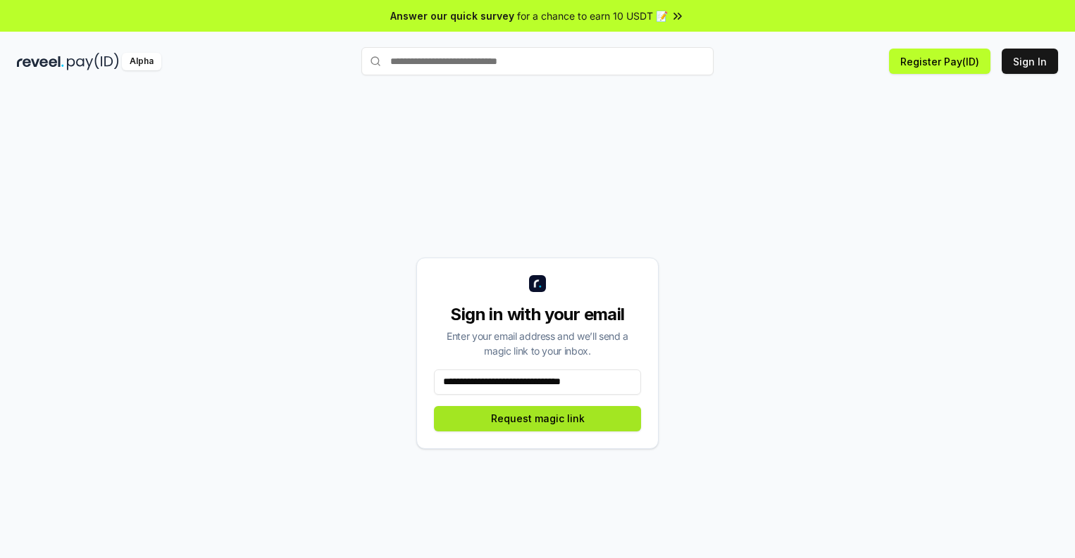 Image resolution: width=1075 pixels, height=558 pixels. Describe the element at coordinates (592, 15) in the screenshot. I see `span: for a chance to earn 10 USDT 📝` at that location.